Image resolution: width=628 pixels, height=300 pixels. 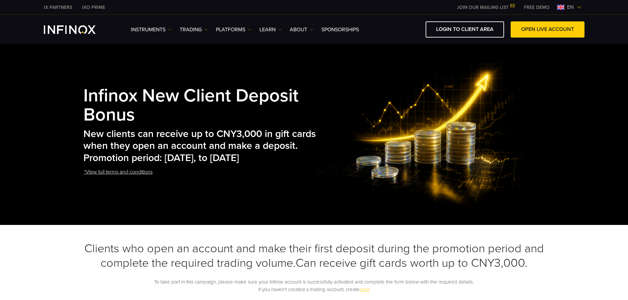 I want to click on a: LOGIN TO CLIENT AREA, so click(x=465, y=29).